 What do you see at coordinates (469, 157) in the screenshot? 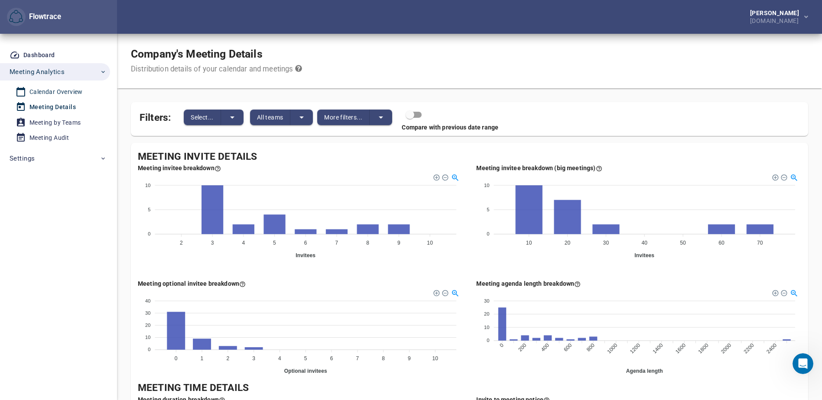
I see `div: Meeting Invite Details` at bounding box center [469, 157].